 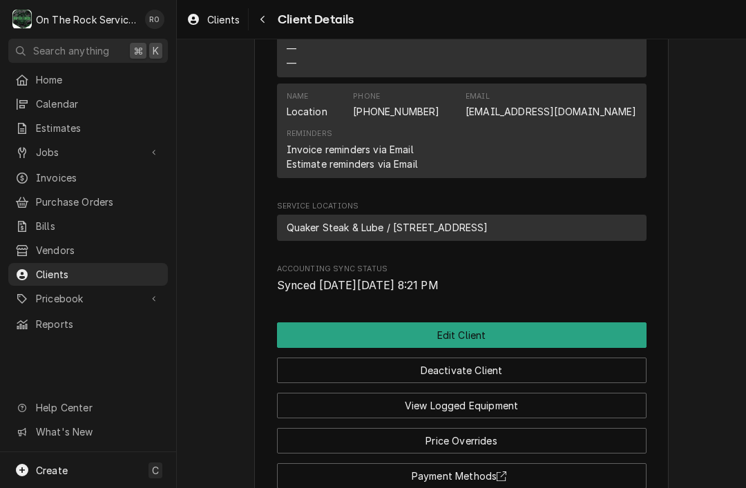 What do you see at coordinates (98, 104) in the screenshot?
I see `span: Calendar` at bounding box center [98, 104].